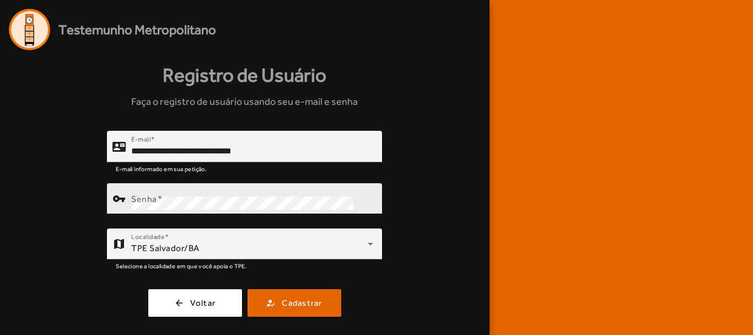  What do you see at coordinates (119, 198) in the screenshot?
I see `mat-icon: vpn_key` at bounding box center [119, 198].